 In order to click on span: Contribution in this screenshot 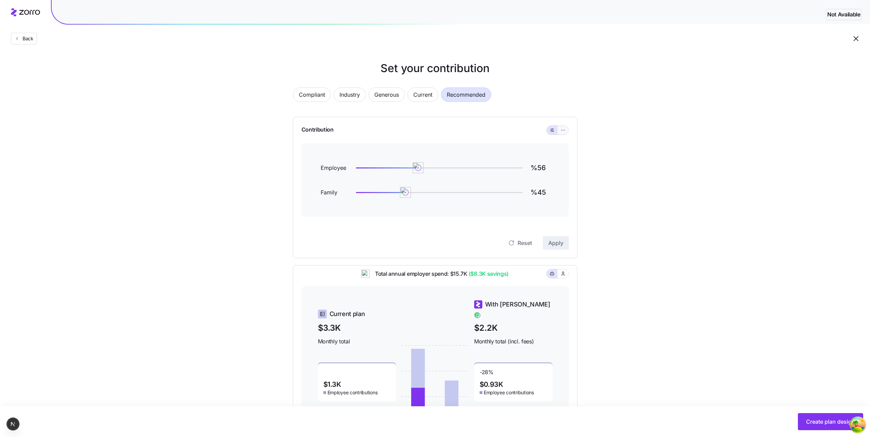, I will do `click(318, 130)`.